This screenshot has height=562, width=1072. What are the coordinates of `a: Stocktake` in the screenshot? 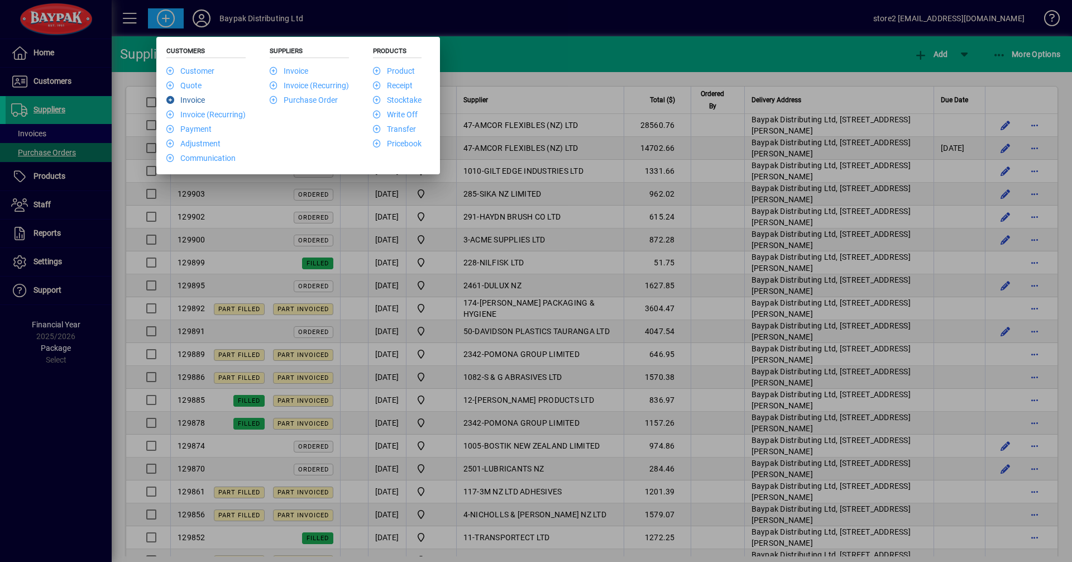 It's located at (397, 100).